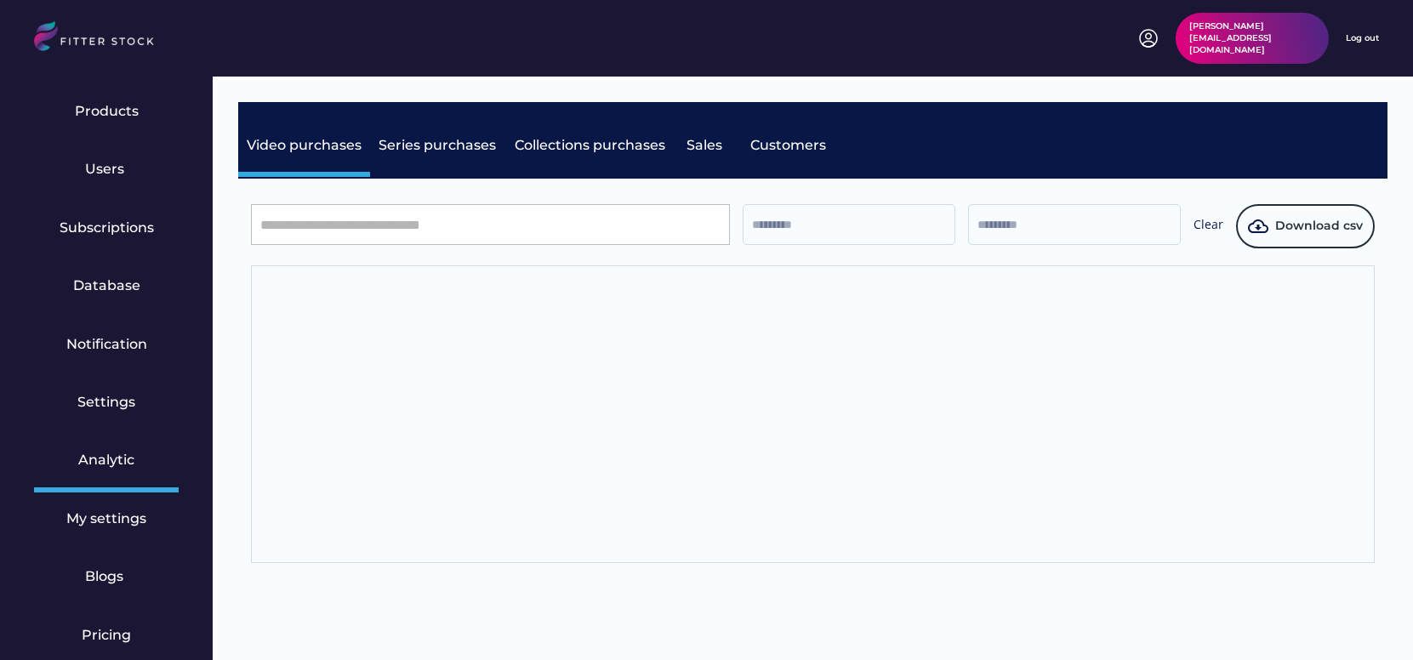 This screenshot has width=1413, height=660. What do you see at coordinates (106, 111) in the screenshot?
I see `div: Products` at bounding box center [106, 111].